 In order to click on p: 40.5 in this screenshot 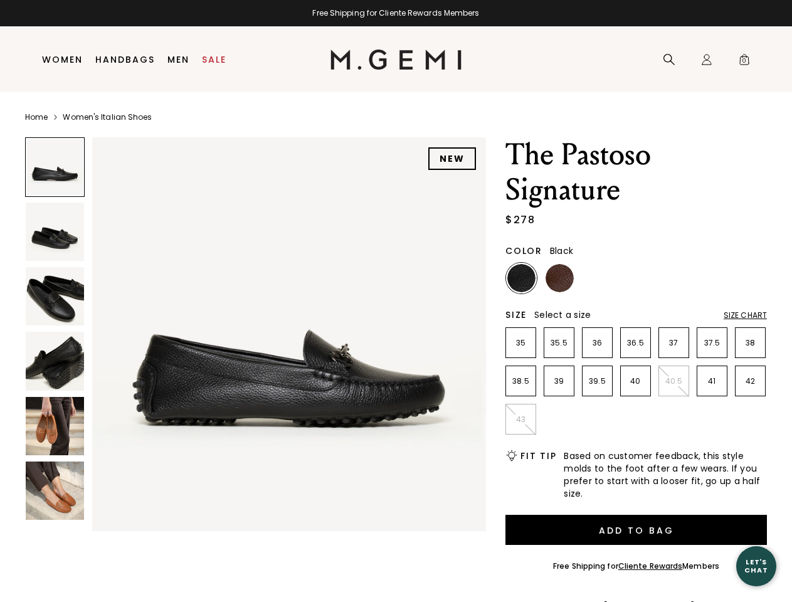, I will do `click(674, 381)`.